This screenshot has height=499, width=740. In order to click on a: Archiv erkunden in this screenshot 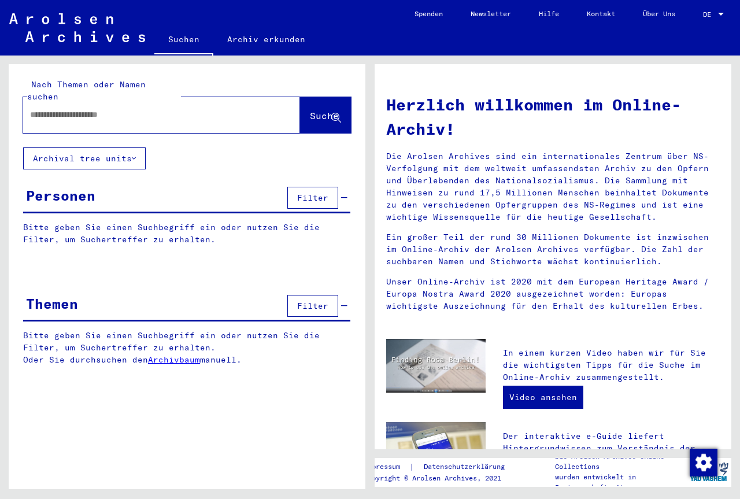, I will do `click(266, 39)`.